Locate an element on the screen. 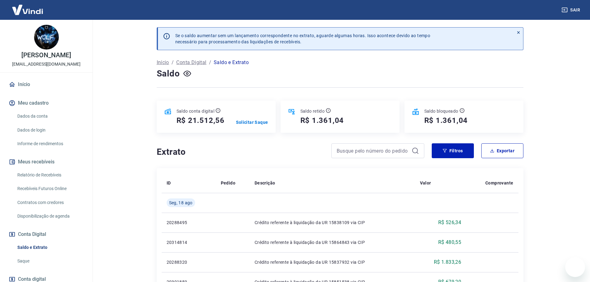 The height and width of the screenshot is (282, 590). button: Conta Digital is located at coordinates (46, 235).